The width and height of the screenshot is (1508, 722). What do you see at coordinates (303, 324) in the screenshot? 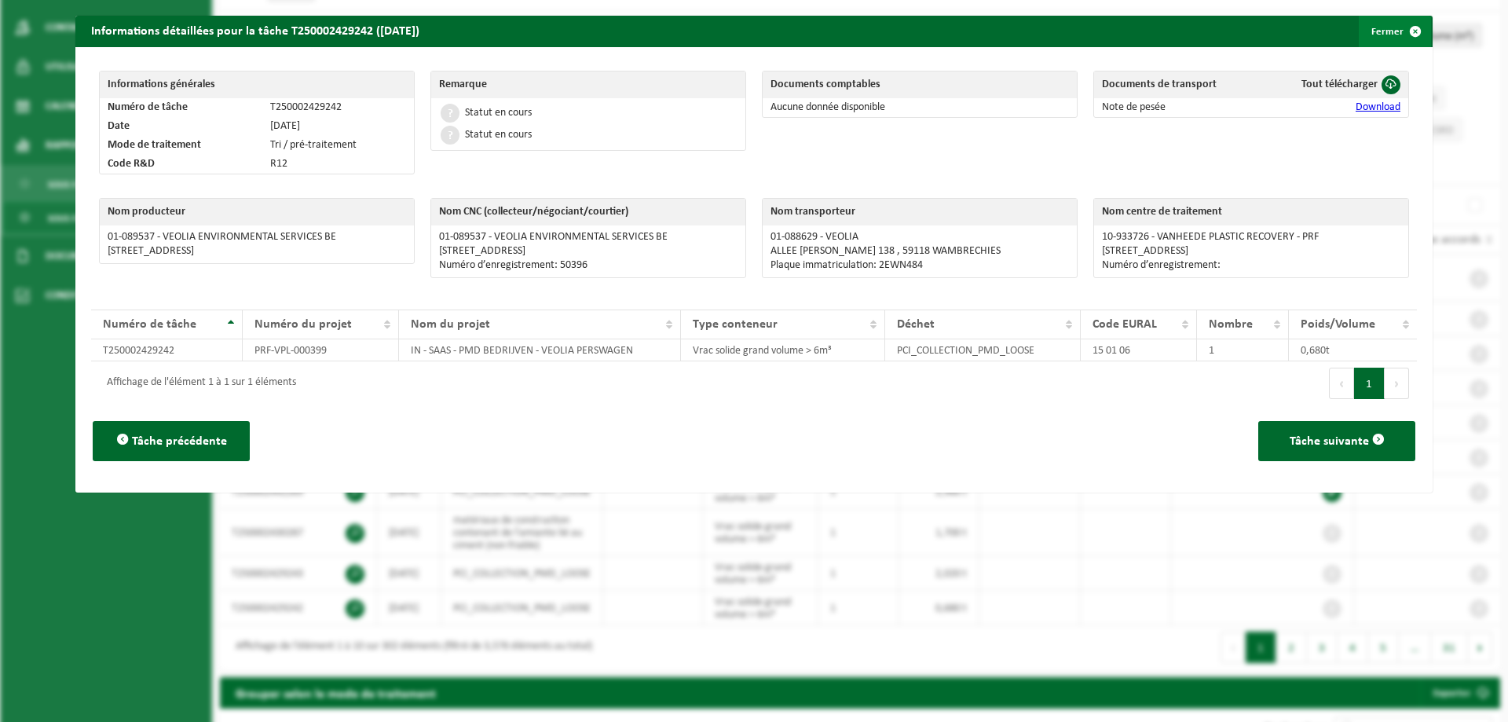
I see `span: Numéro du projet` at bounding box center [303, 324].